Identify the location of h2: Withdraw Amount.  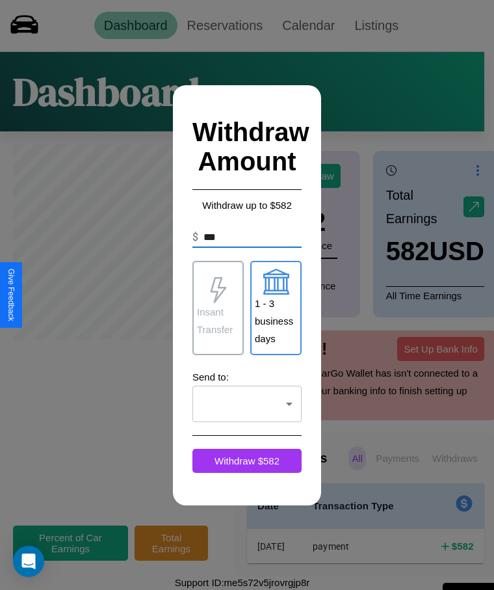
(247, 147).